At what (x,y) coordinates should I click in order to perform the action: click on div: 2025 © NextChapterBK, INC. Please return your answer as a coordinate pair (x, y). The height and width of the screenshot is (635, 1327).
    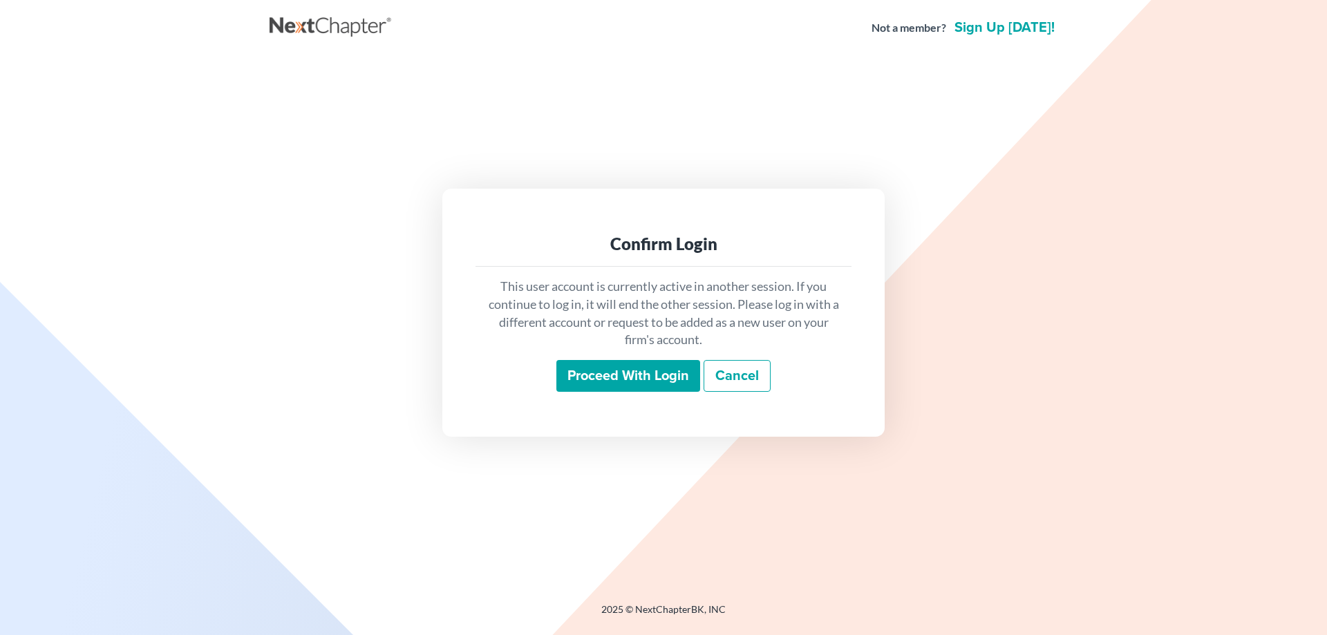
    Looking at the image, I should click on (663, 615).